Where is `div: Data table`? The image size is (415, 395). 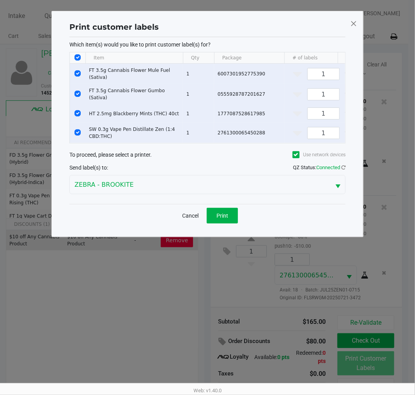 div: Data table is located at coordinates (208, 98).